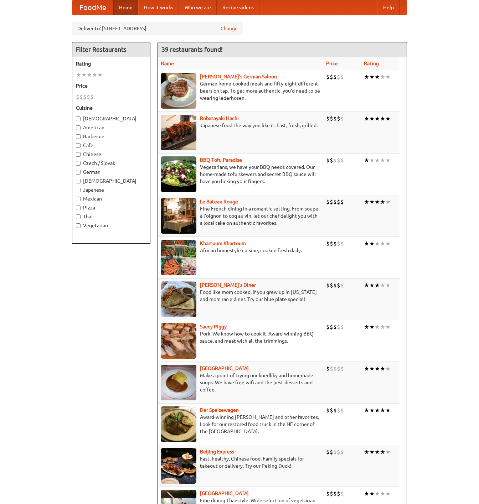 This screenshot has height=504, width=479. Describe the element at coordinates (159, 7) in the screenshot. I see `a: How it works` at that location.